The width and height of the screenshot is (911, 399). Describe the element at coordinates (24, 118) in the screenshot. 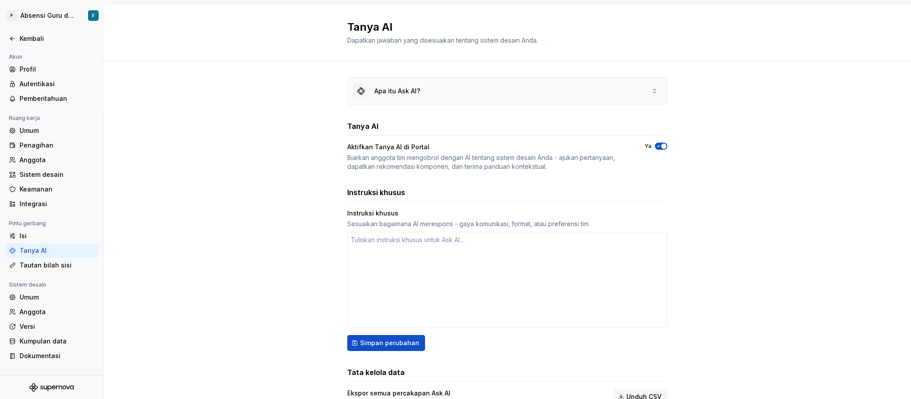

I see `font: Ruang kerja` at that location.